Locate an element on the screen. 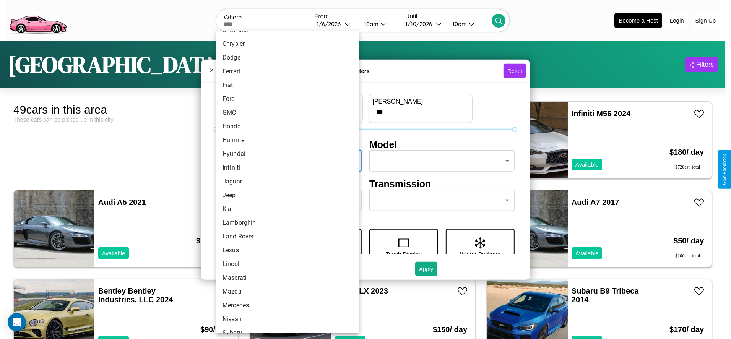  li: Maserati is located at coordinates (287, 278).